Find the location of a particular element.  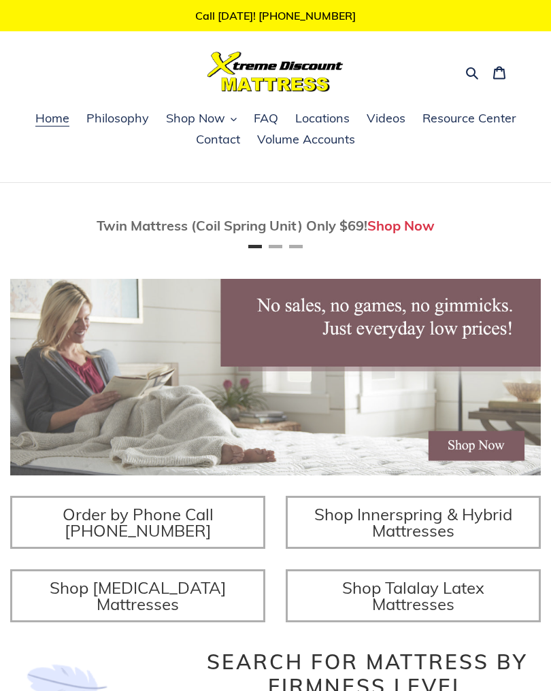

span: Twin Mattress (Coil Spring Unit) Only $69! is located at coordinates (232, 225).